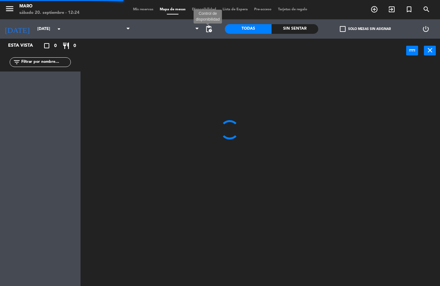  Describe the element at coordinates (412, 50) in the screenshot. I see `i: power_input` at that location.